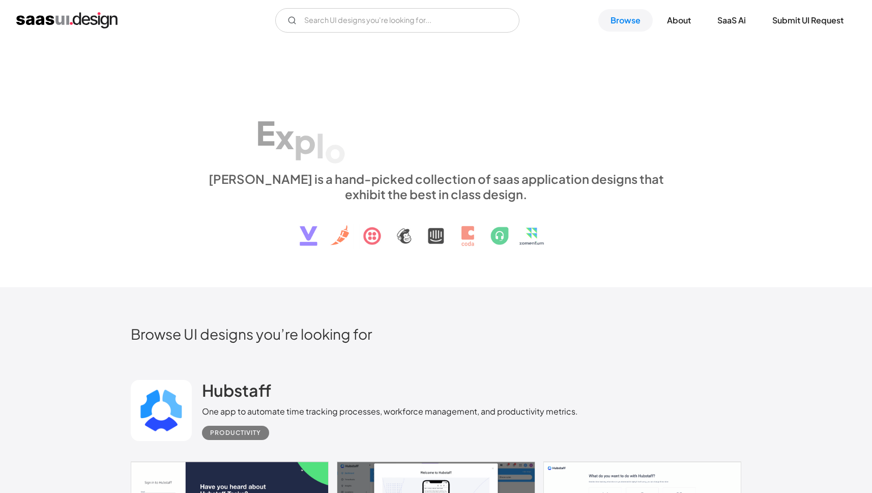 The height and width of the screenshot is (493, 872). Describe the element at coordinates (237, 392) in the screenshot. I see `a: Hubstaff` at that location.